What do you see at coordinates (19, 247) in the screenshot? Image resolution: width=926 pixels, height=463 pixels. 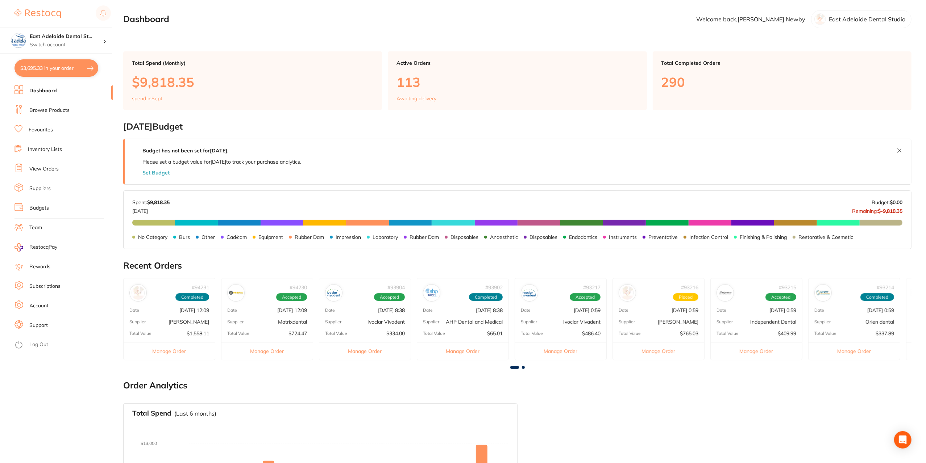 I see `img: RestocqPay` at bounding box center [19, 247].